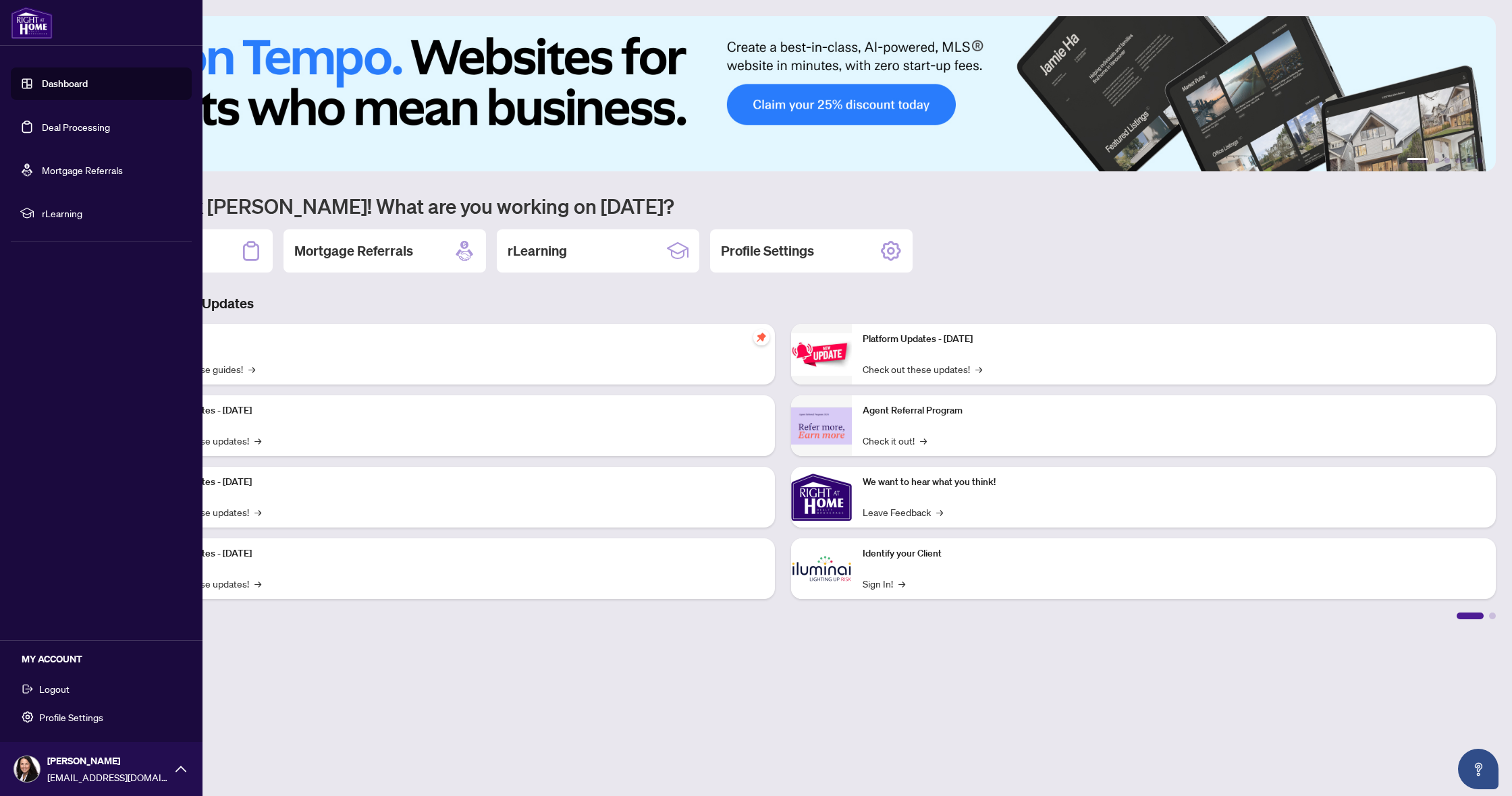  Describe the element at coordinates (71, 717) in the screenshot. I see `span: Profile Settings` at that location.